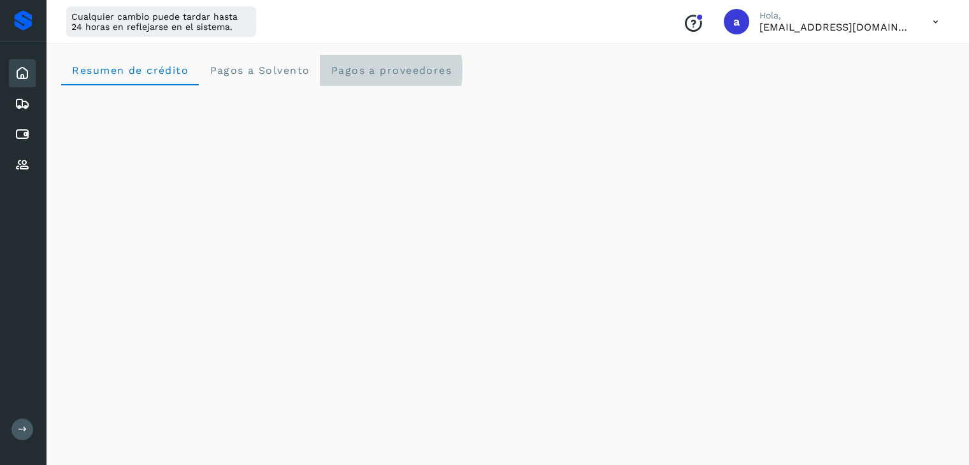 The width and height of the screenshot is (969, 465). Describe the element at coordinates (161, 22) in the screenshot. I see `div: Cualquier cambio puede tardar hasta 24 horas en reflejarse en el sistema.` at that location.